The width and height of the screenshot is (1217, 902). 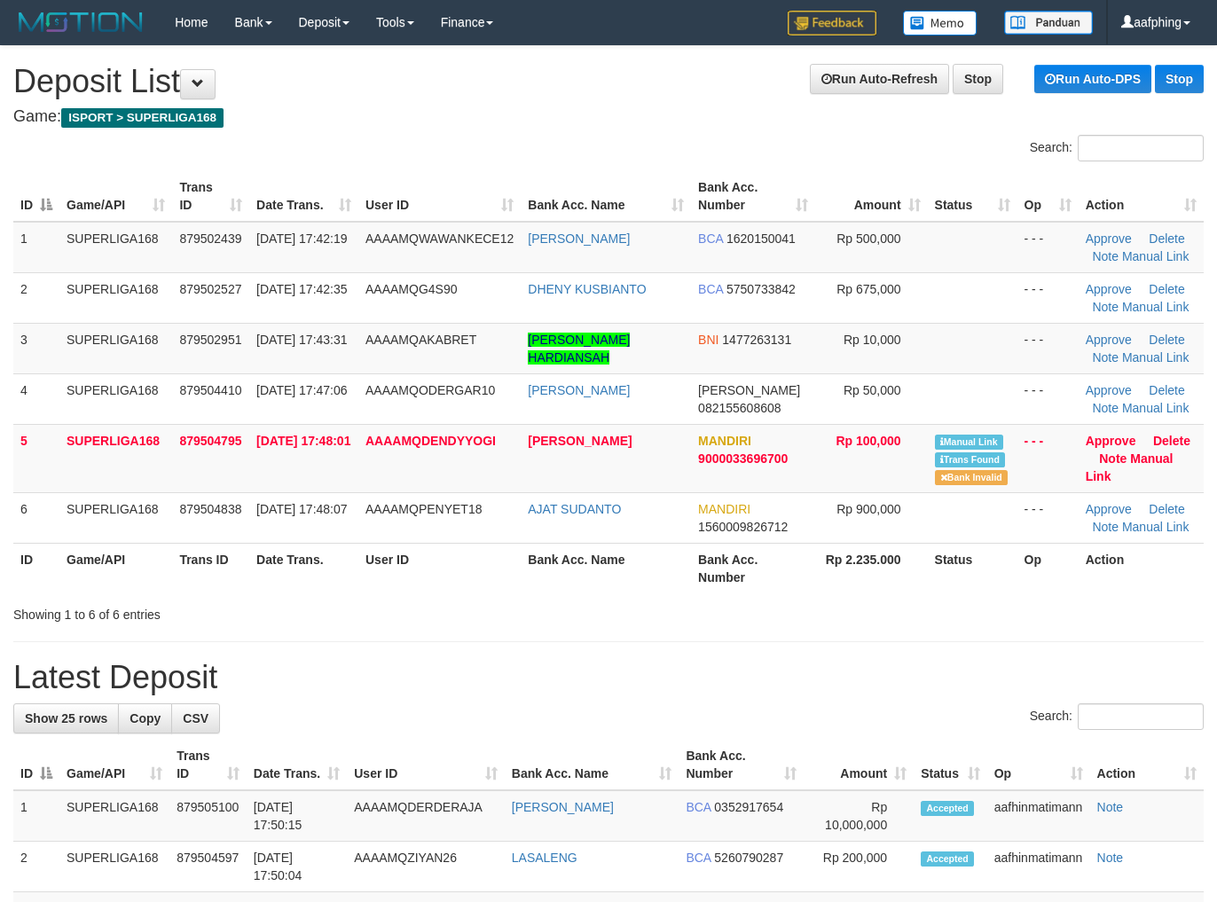 What do you see at coordinates (303, 568) in the screenshot?
I see `th: Date Trans.` at bounding box center [303, 568].